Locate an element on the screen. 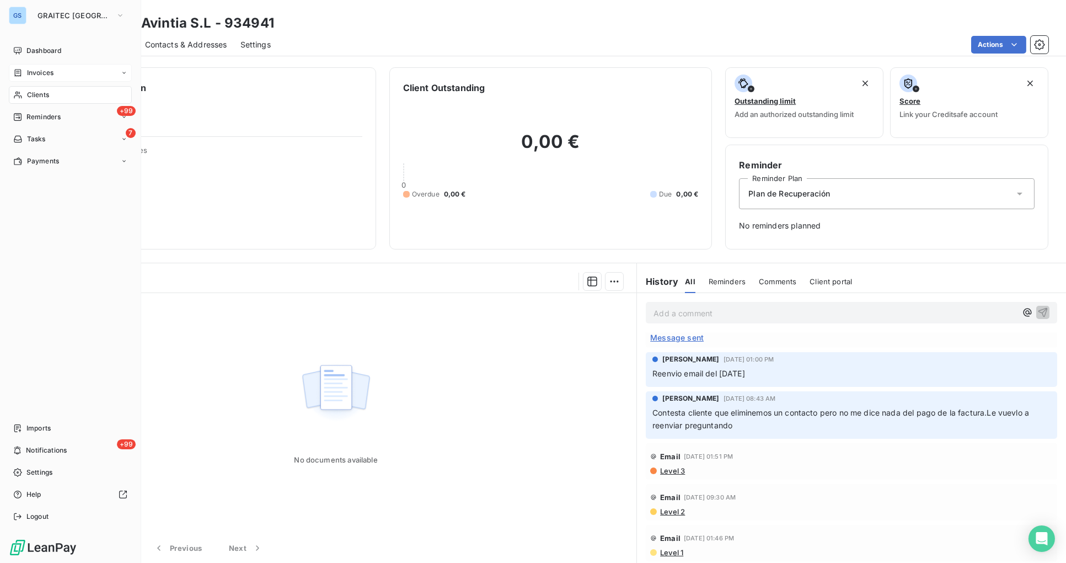 The width and height of the screenshot is (1066, 563). button: ScoreLink your Creditsafe account is located at coordinates (969, 103).